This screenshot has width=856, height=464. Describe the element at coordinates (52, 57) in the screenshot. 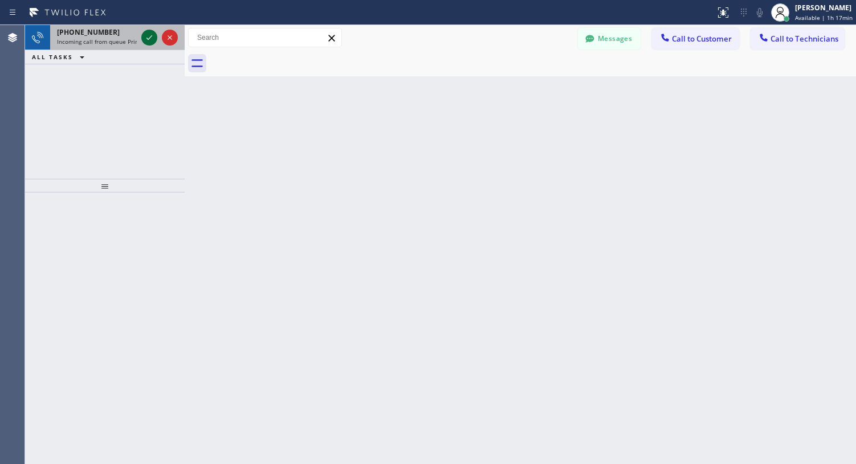

I see `span: ALL TASKS` at that location.